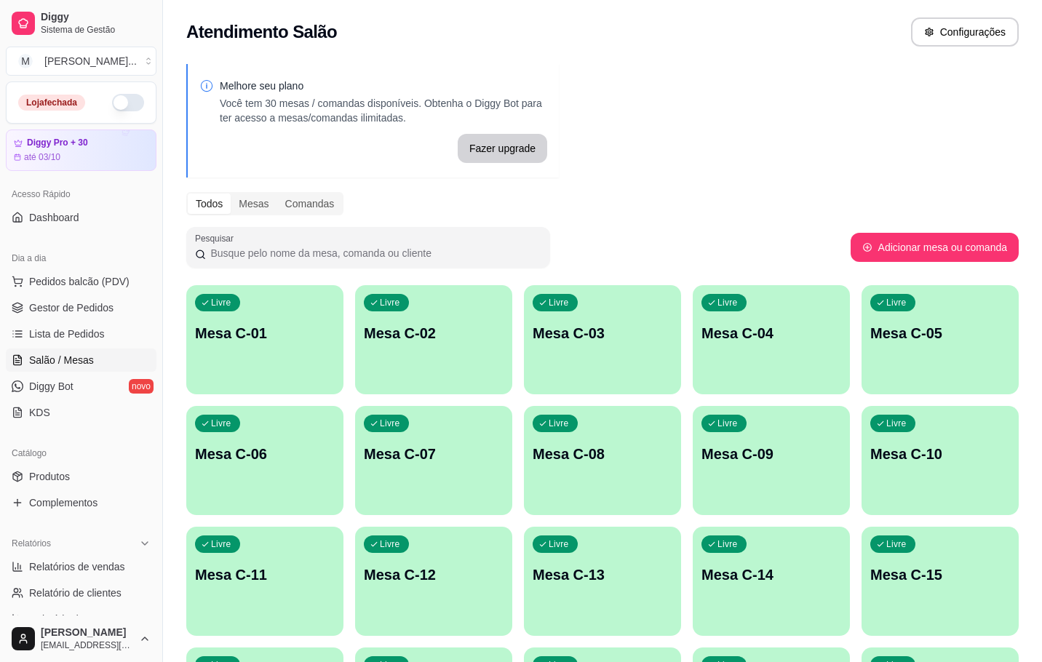  I want to click on span: Diggy, so click(95, 17).